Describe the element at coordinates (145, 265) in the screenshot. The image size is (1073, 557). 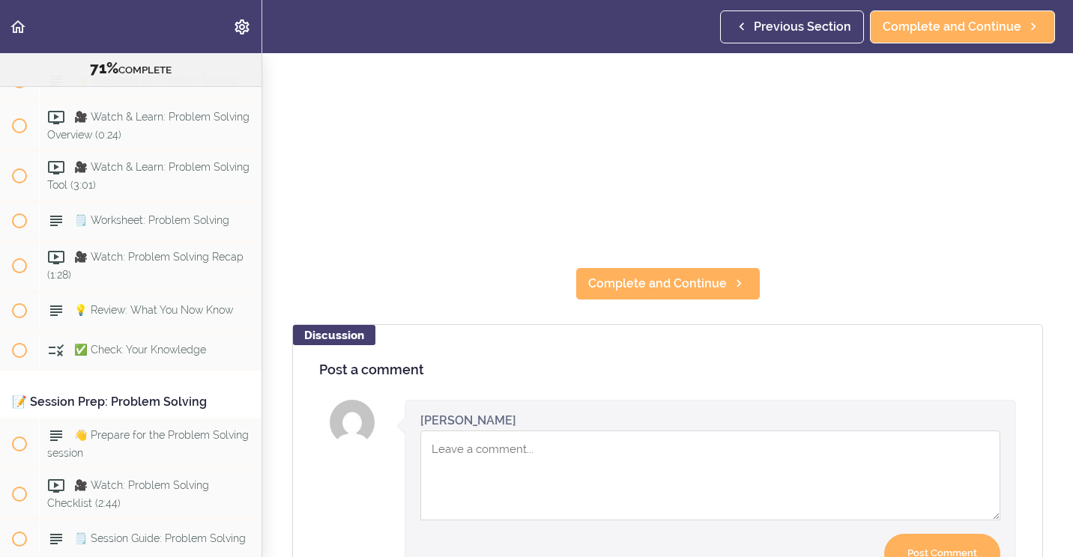
I see `span: 🎥 Watch: Problem Solving Recap (1:28)` at that location.